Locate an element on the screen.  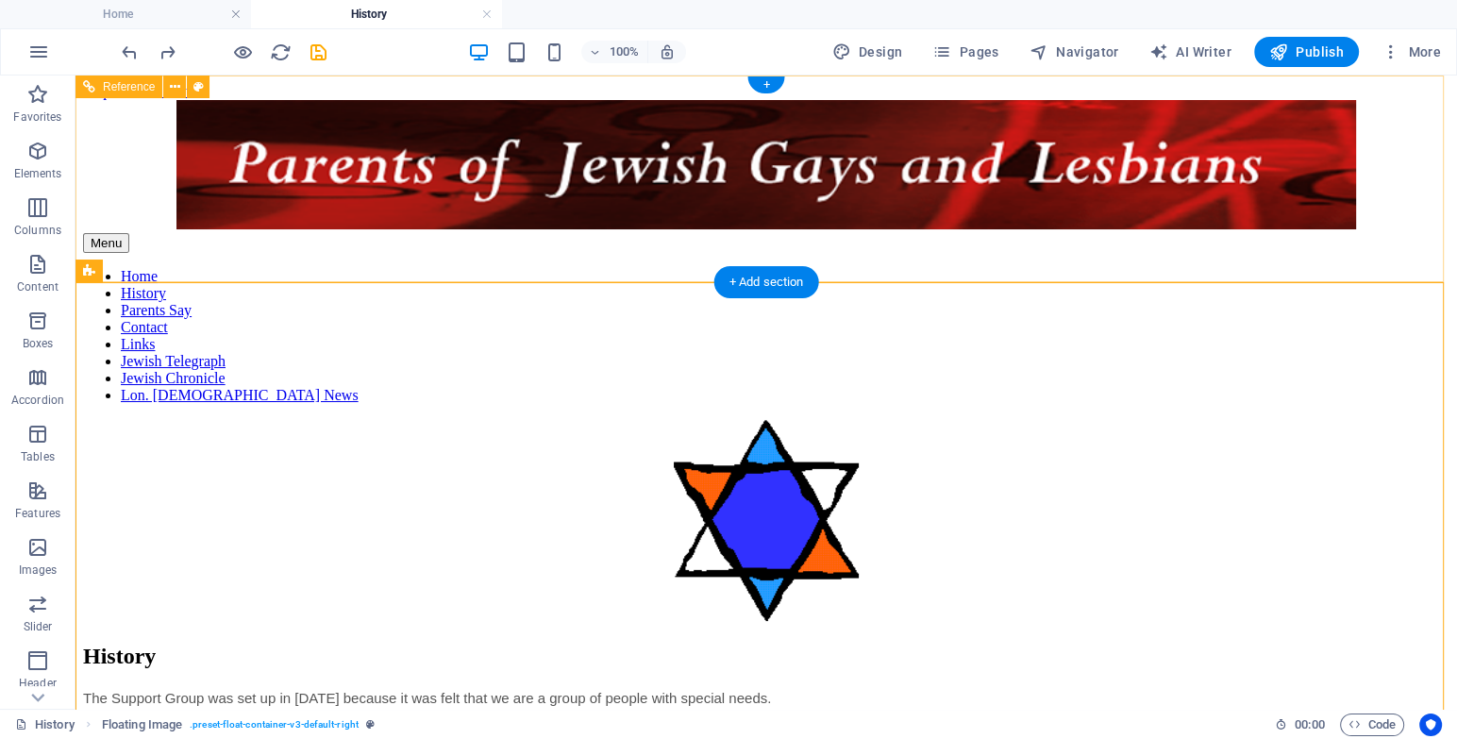
nav: breadcrumb is located at coordinates (238, 725).